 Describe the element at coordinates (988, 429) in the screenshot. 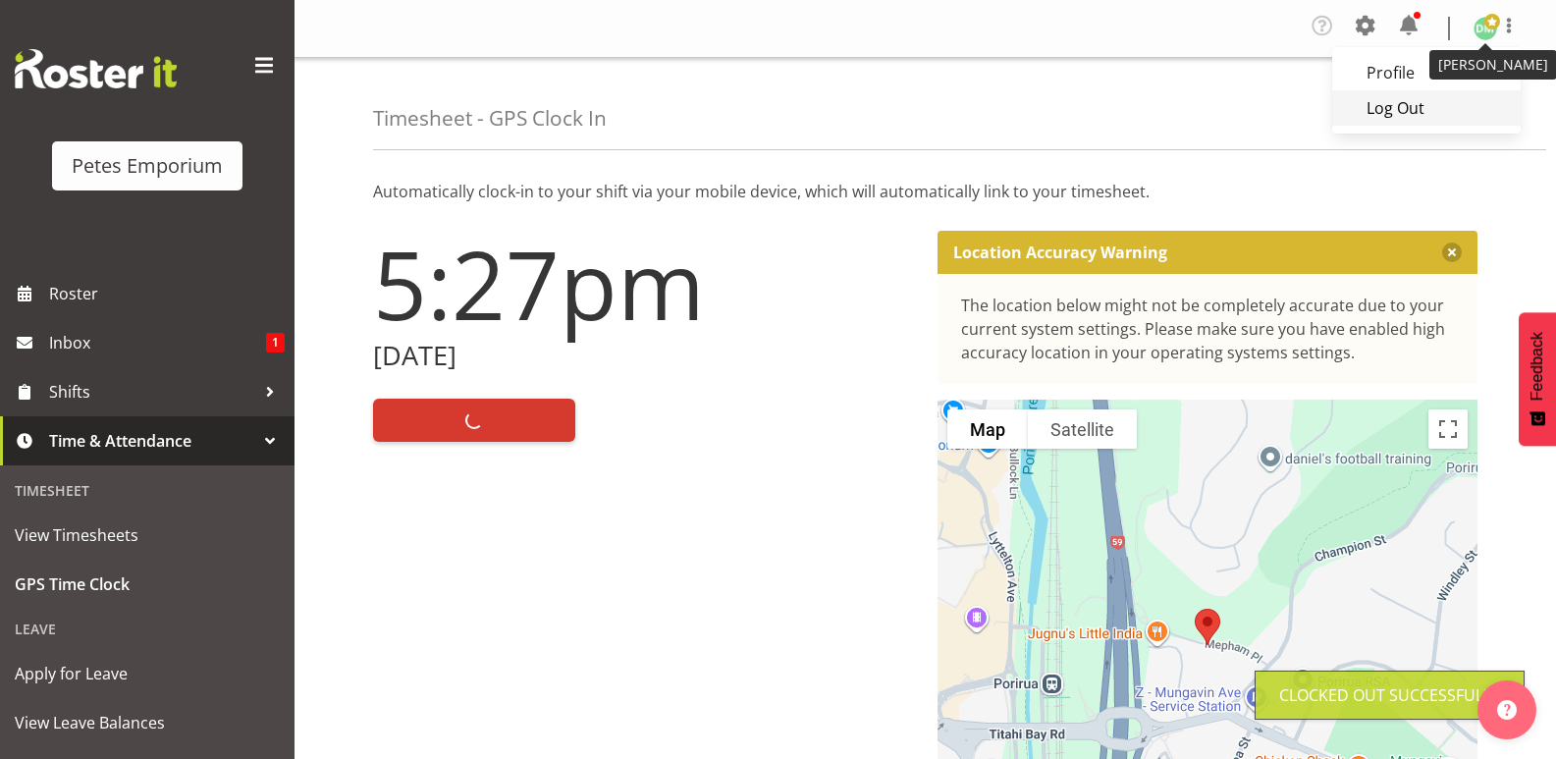

I see `button: Show street map` at that location.